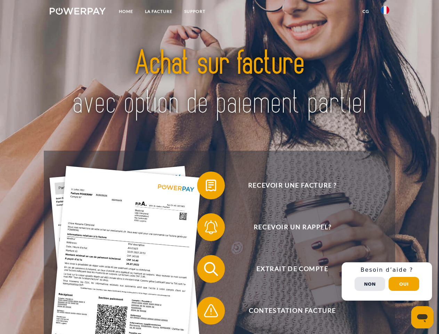  What do you see at coordinates (288, 185) in the screenshot?
I see `button: Recevoir une facture ?` at bounding box center [288, 185].